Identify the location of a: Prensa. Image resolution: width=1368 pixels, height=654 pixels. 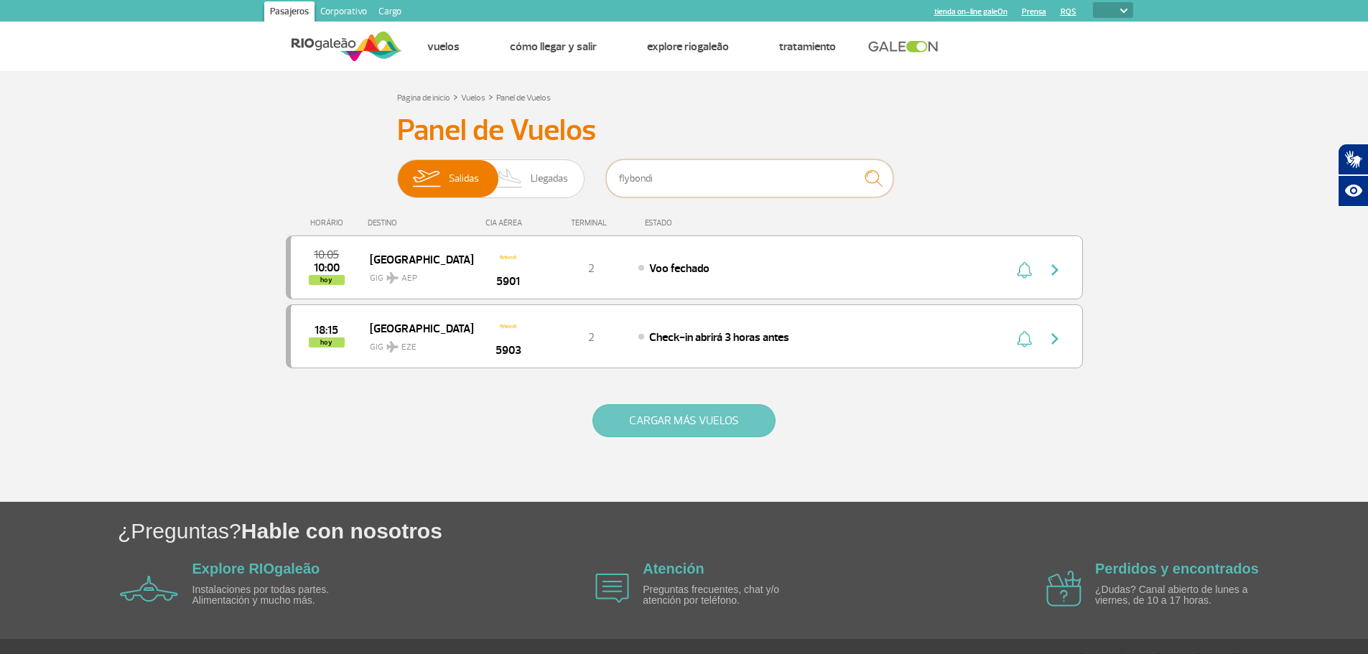
(1034, 11).